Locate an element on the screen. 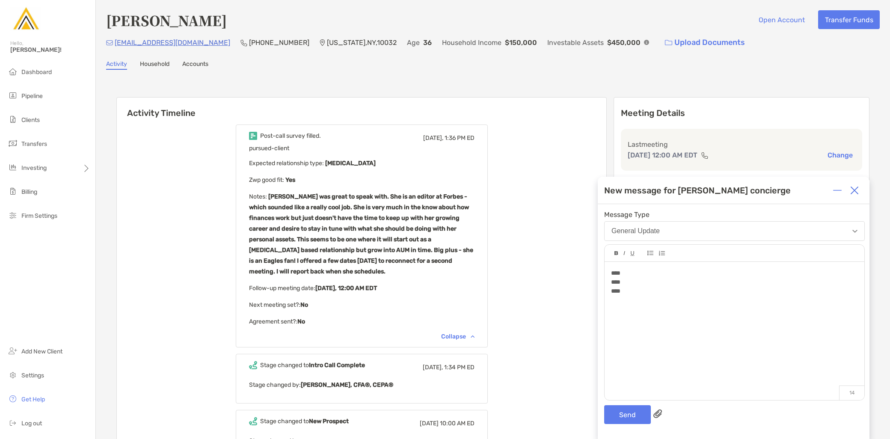 The height and width of the screenshot is (439, 890). p: Household Income is located at coordinates (471, 42).